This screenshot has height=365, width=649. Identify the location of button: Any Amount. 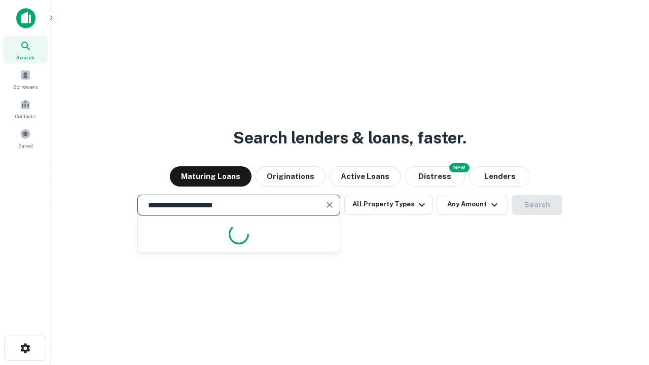
(472, 205).